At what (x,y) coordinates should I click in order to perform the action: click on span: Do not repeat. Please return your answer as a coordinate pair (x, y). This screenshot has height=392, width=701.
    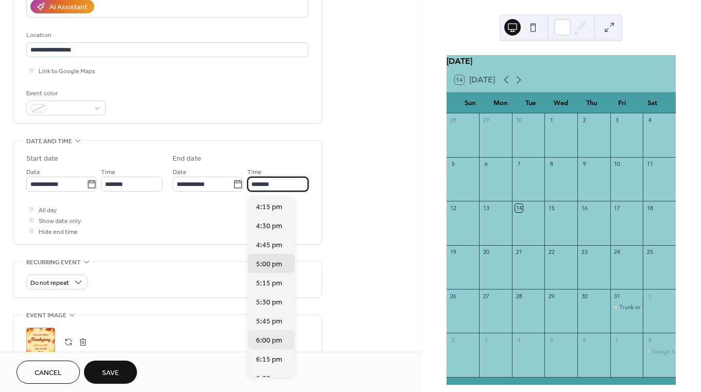
    Looking at the image, I should click on (49, 283).